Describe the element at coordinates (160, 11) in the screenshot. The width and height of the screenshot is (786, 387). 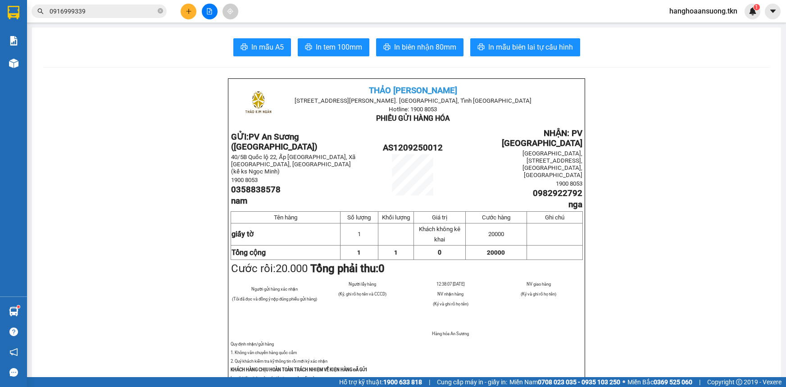
I see `span: close-circle` at that location.